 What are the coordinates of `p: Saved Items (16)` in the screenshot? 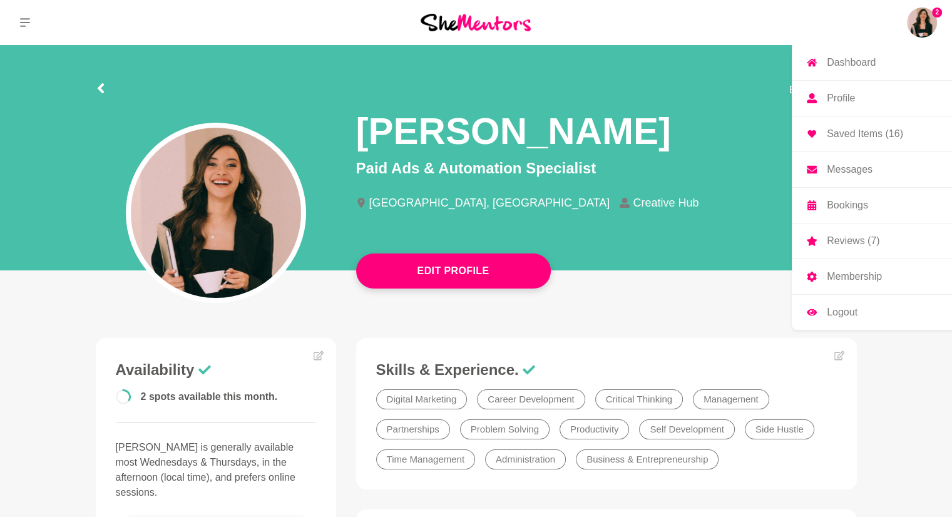 It's located at (865, 134).